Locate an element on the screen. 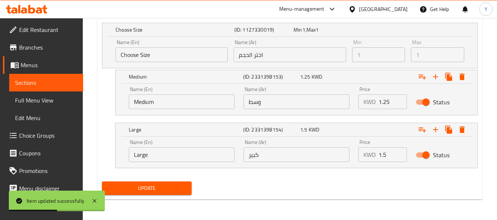  button: Clone new choice is located at coordinates (449, 77).